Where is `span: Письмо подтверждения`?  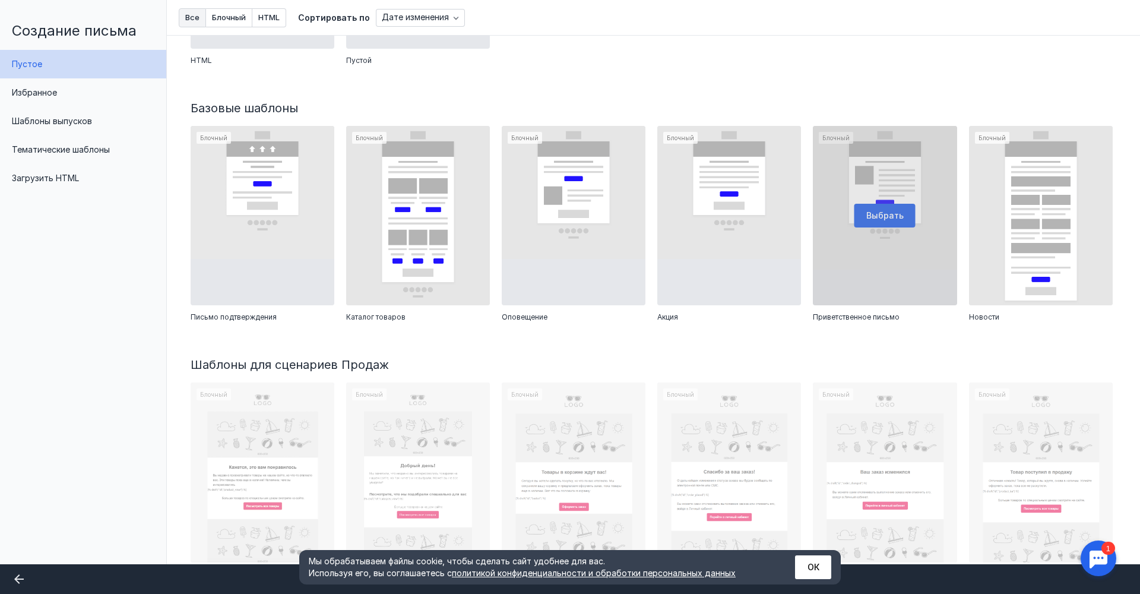 span: Письмо подтверждения is located at coordinates (233, 317).